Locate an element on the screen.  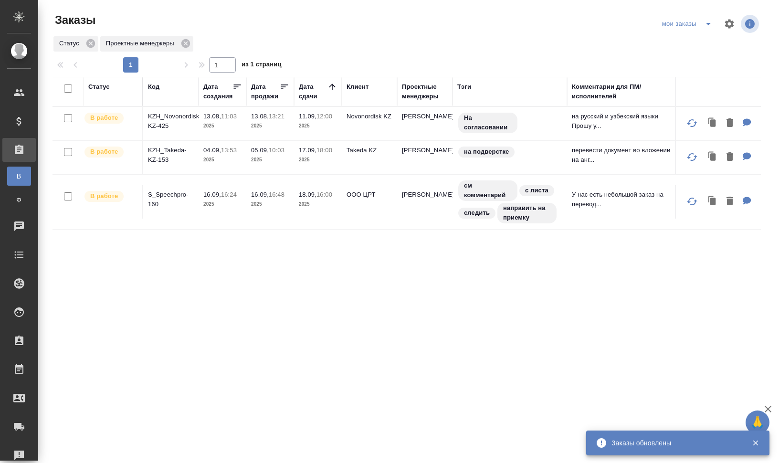
p: Проектные менеджеры is located at coordinates (142, 43).